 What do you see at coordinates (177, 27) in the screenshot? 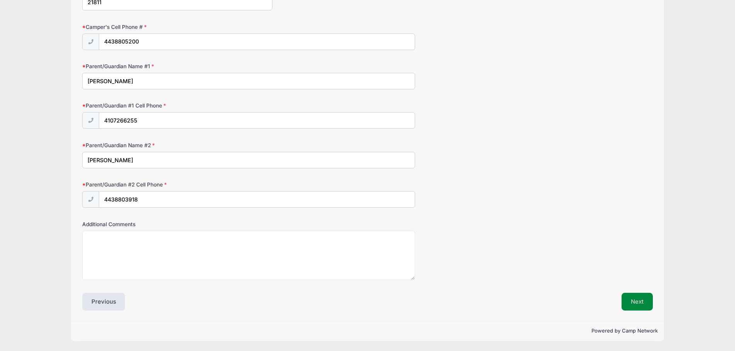
I see `label: Camper's Cell Phone #` at bounding box center [177, 27].